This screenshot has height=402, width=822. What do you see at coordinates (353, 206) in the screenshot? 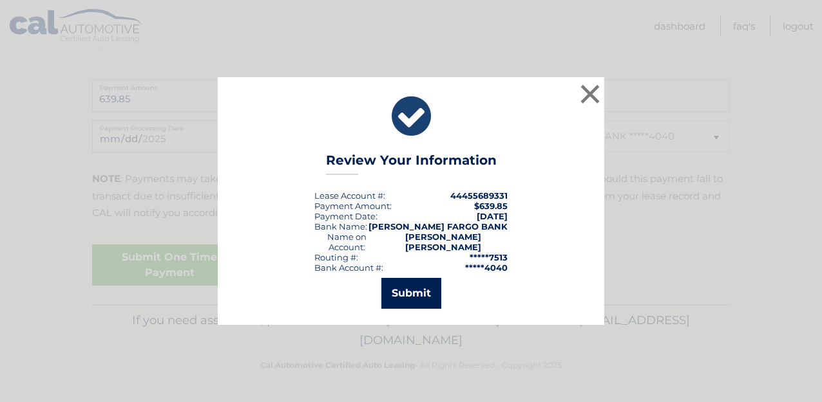
I see `div: Payment Amount:` at bounding box center [353, 206].